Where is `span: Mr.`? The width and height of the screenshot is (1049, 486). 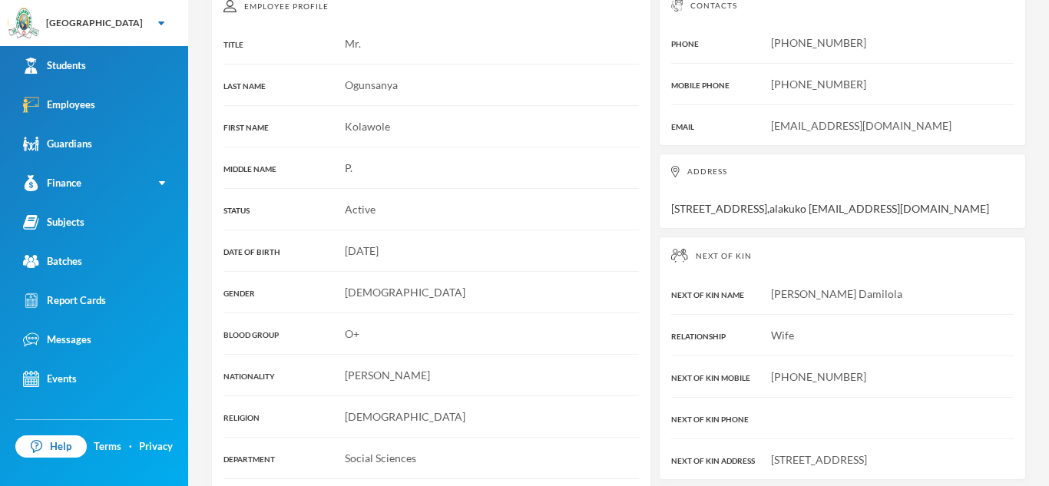
span: Mr. is located at coordinates (353, 43).